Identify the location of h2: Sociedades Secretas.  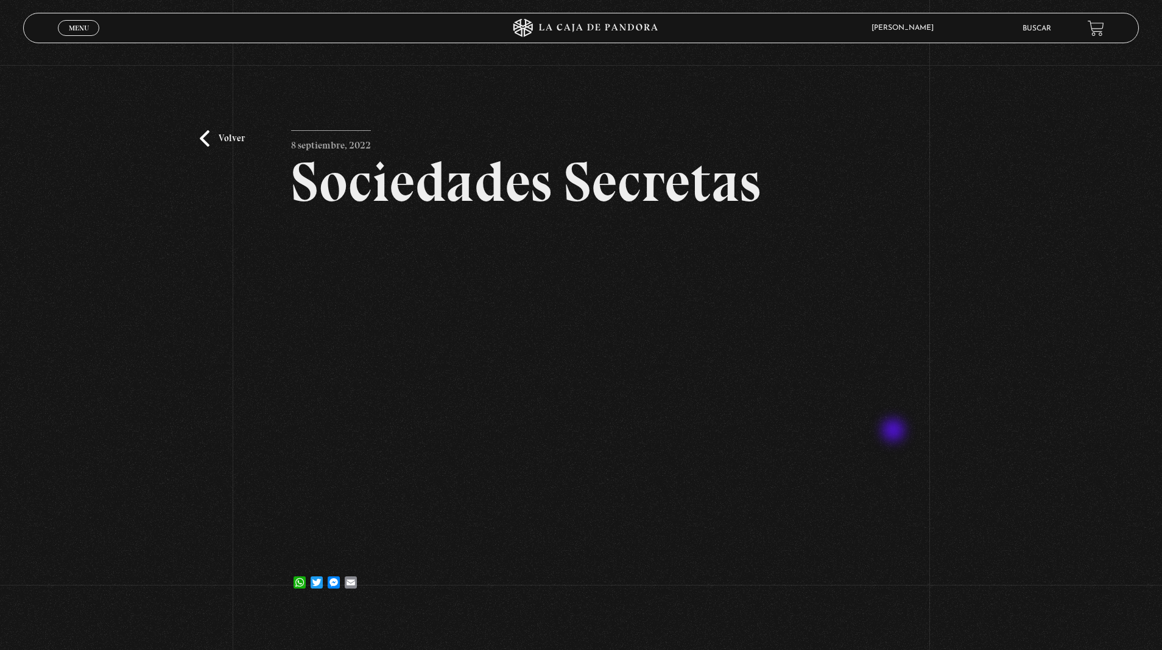
(581, 182).